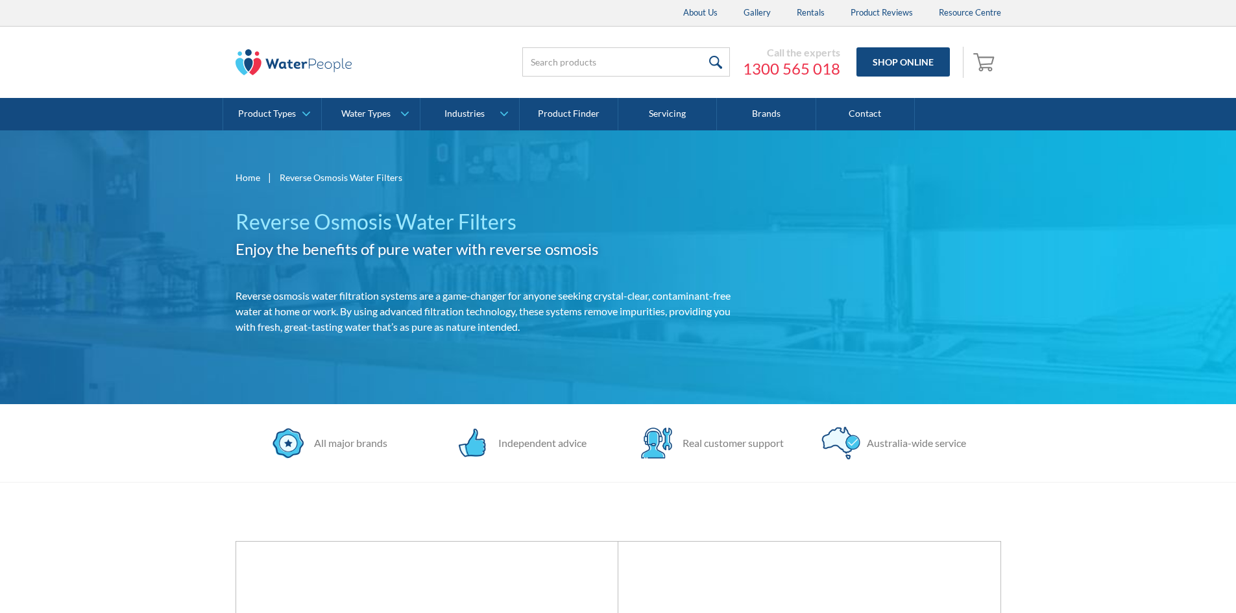  Describe the element at coordinates (294, 62) in the screenshot. I see `img: The Water People` at that location.